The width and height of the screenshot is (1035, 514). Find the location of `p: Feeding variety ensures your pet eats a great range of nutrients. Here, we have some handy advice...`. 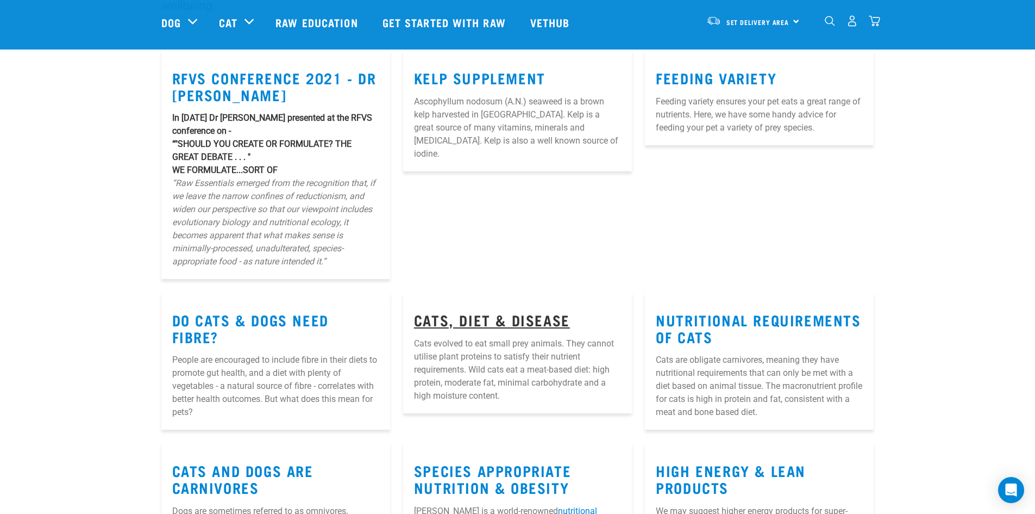

p: Feeding variety ensures your pet eats a great range of nutrients. Here, we have some handy advice... is located at coordinates (759, 115).